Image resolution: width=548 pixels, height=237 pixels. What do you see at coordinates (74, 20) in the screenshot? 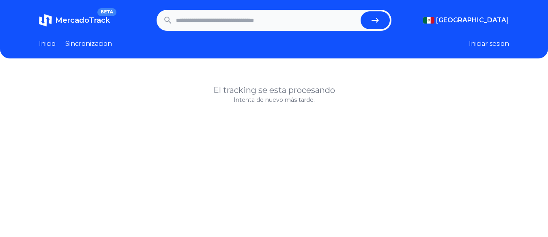
I see `a: MercadoTrackBETA` at bounding box center [74, 20].